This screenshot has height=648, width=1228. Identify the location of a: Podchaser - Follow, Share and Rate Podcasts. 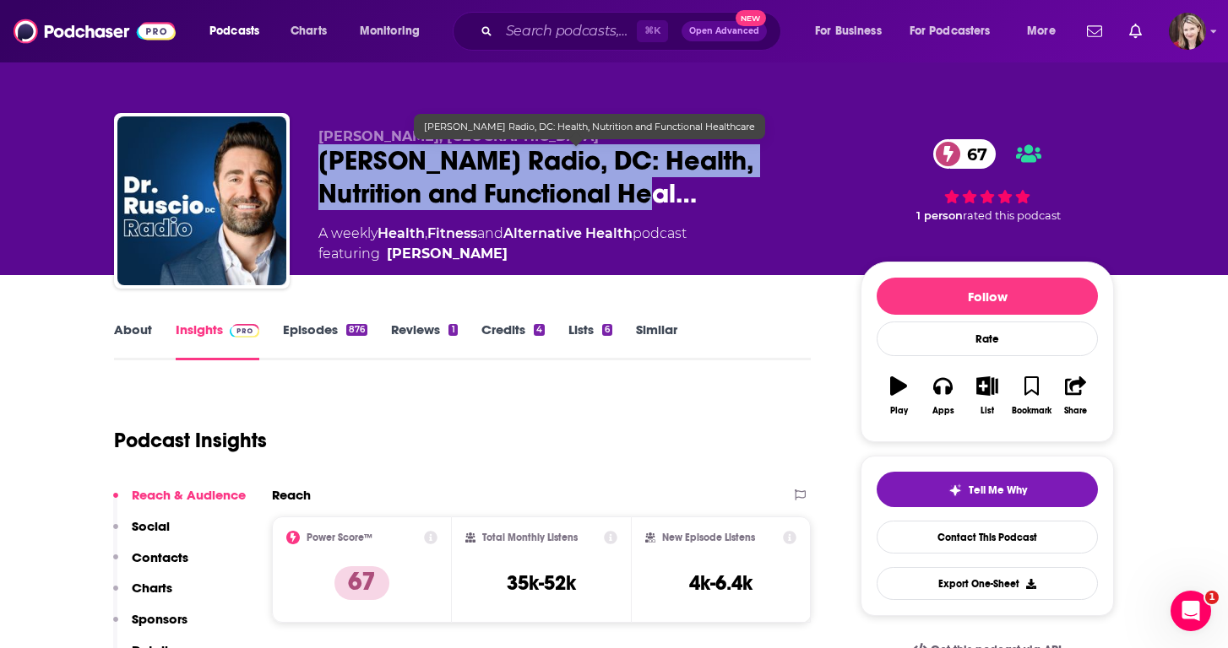
(95, 31).